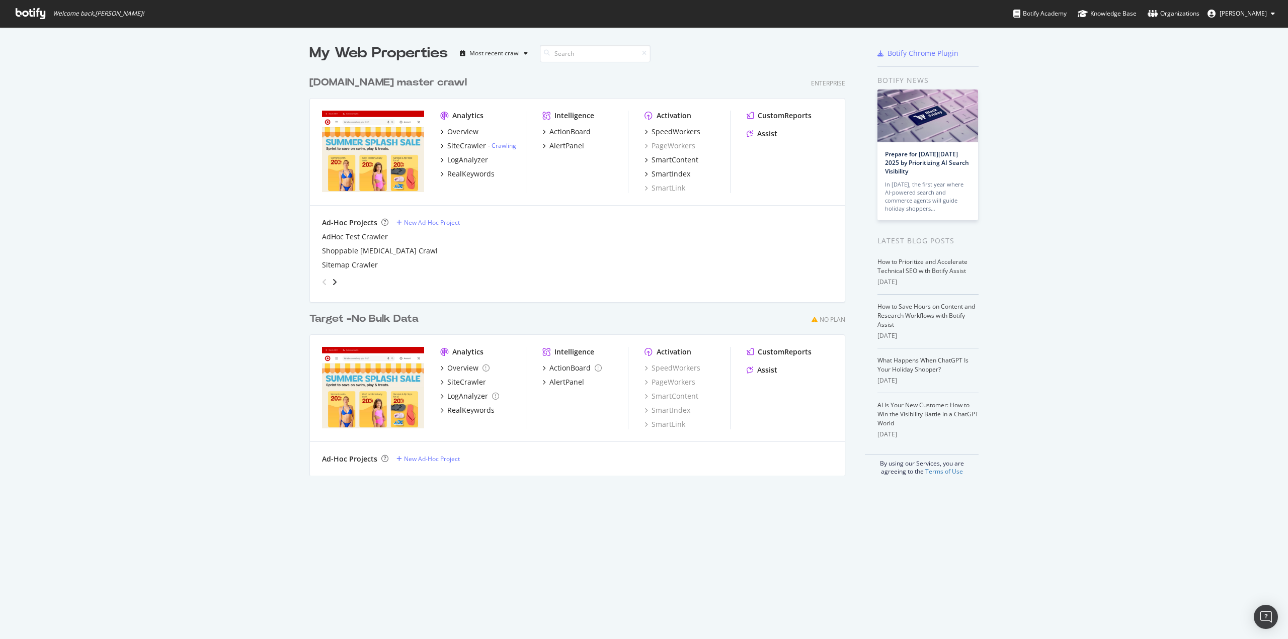 This screenshot has width=1288, height=639. I want to click on a: Crawling, so click(504, 145).